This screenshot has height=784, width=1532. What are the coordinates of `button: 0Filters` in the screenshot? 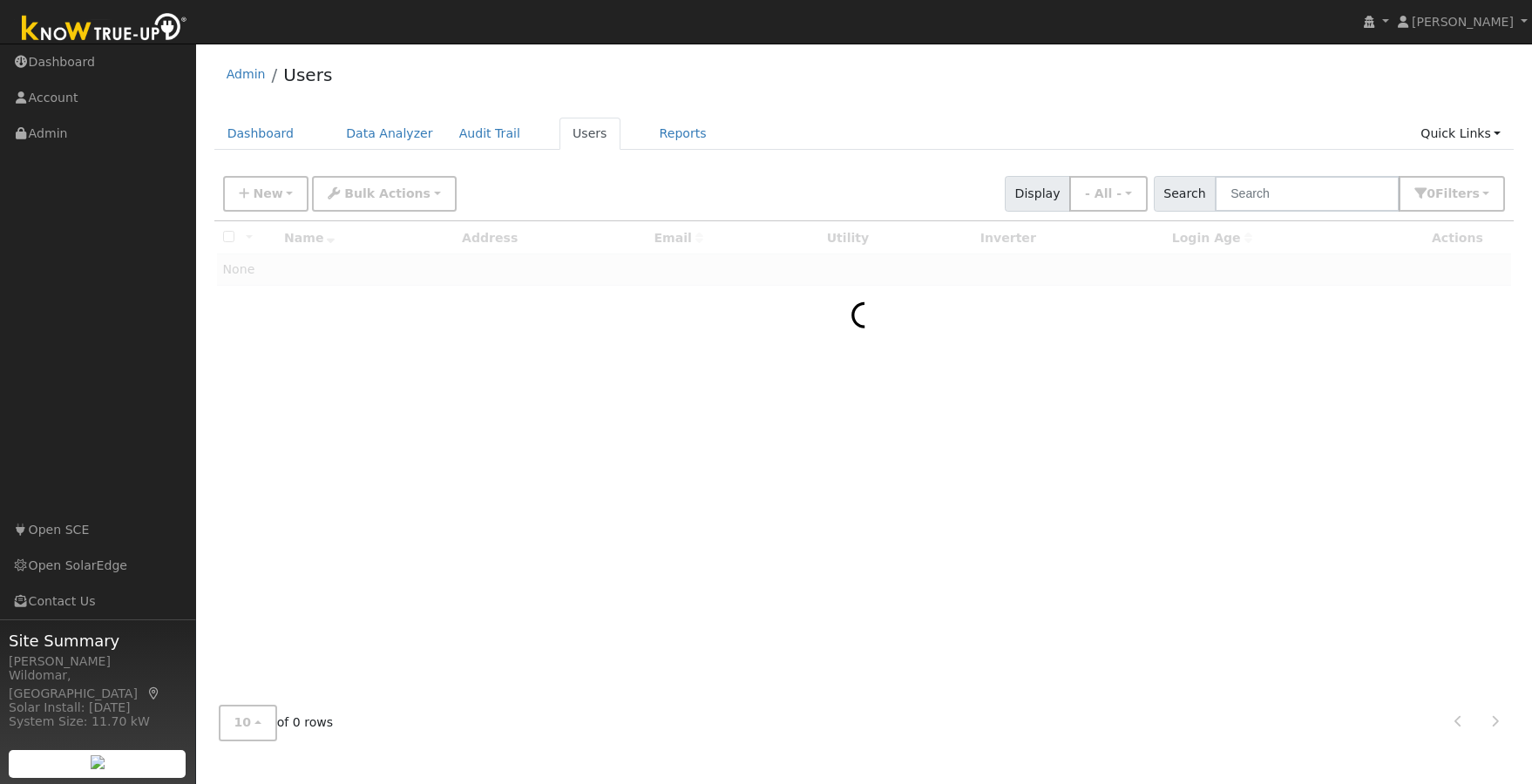 It's located at (1452, 193).